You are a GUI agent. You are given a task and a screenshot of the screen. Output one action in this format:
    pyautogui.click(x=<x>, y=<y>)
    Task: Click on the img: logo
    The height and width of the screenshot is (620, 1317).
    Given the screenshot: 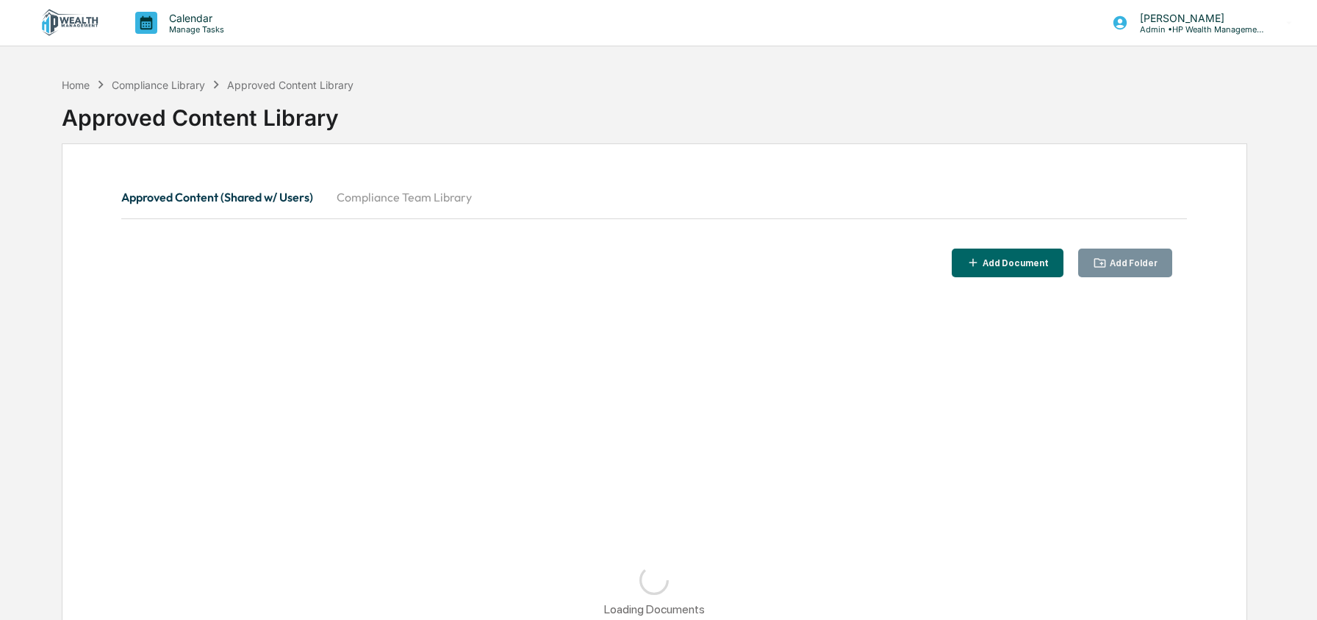 What is the action you would take?
    pyautogui.click(x=71, y=23)
    